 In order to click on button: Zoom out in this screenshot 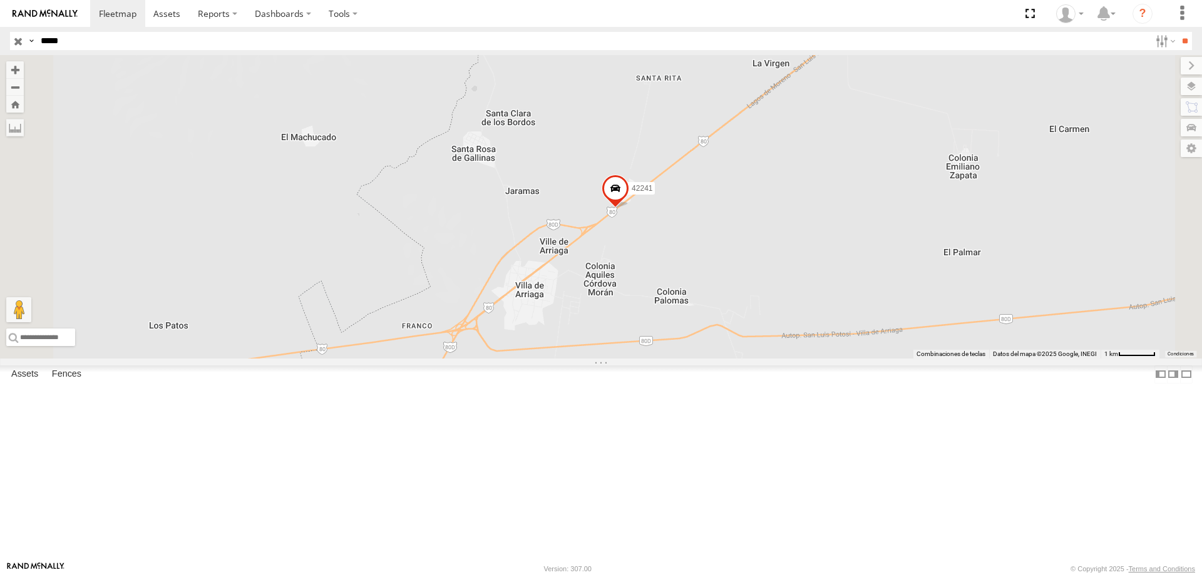, I will do `click(15, 87)`.